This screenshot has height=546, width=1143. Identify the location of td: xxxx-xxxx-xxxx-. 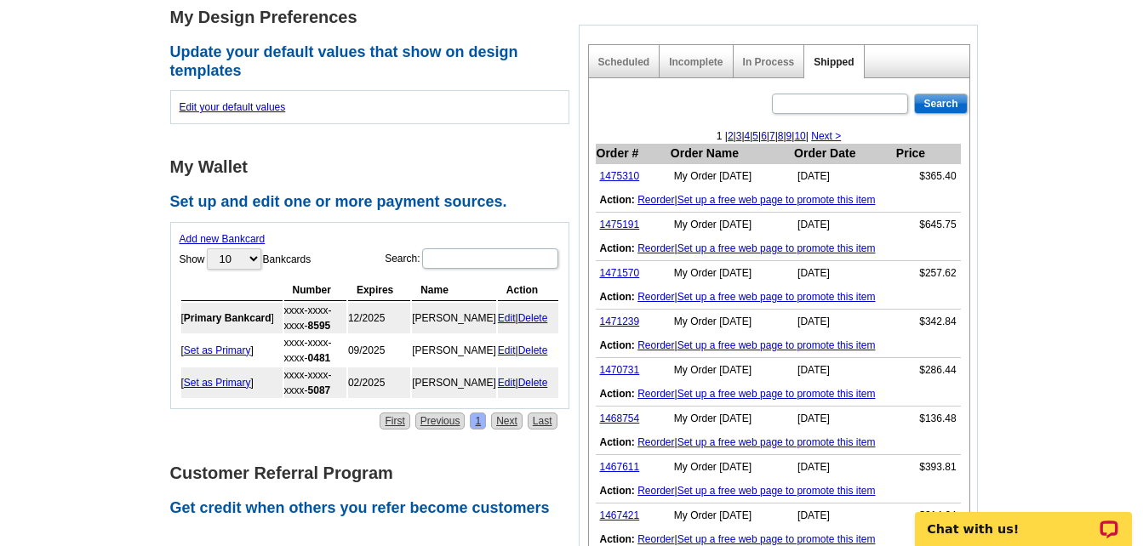
(315, 383).